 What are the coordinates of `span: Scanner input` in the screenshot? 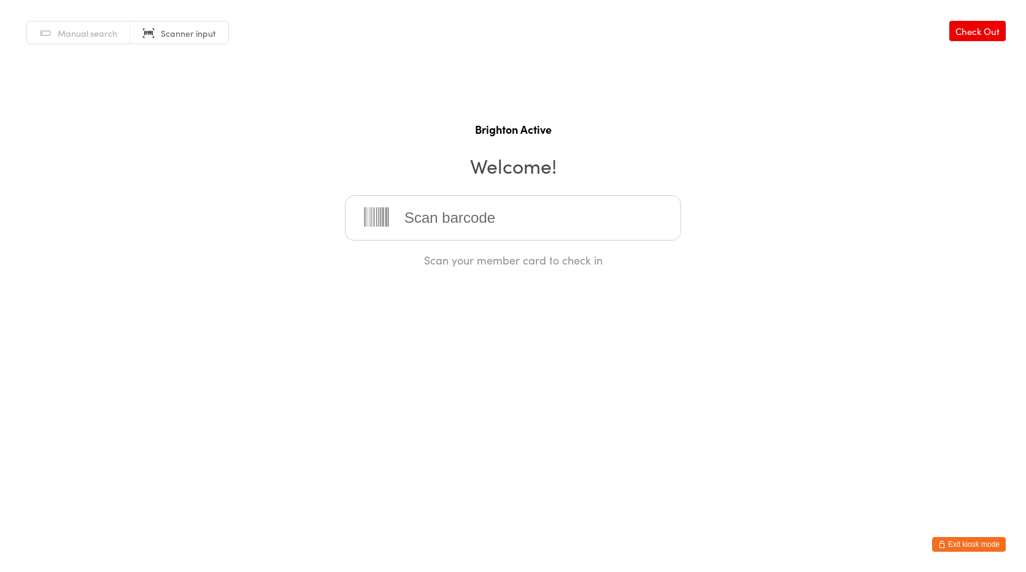 It's located at (188, 33).